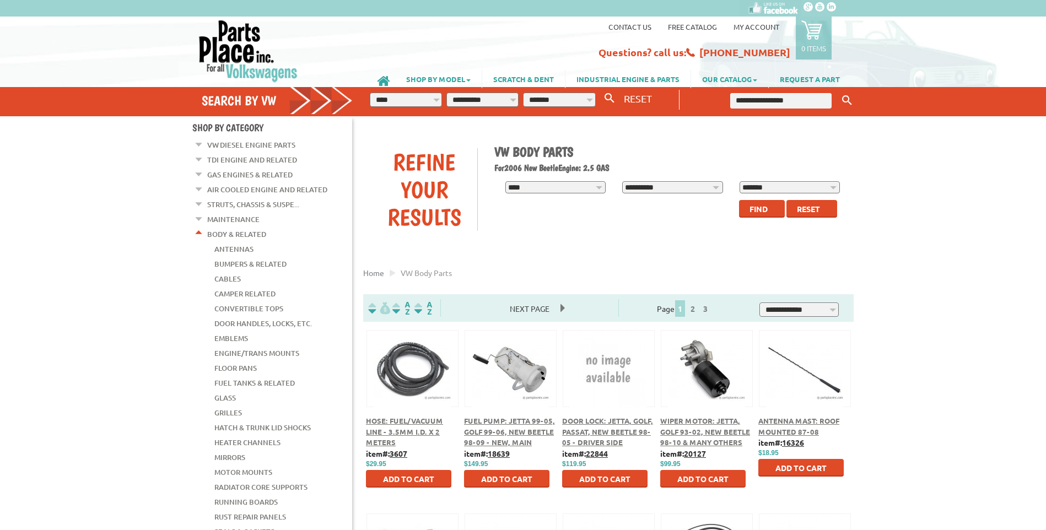 This screenshot has width=1046, height=530. I want to click on a: SHOP BY MODEL, so click(438, 79).